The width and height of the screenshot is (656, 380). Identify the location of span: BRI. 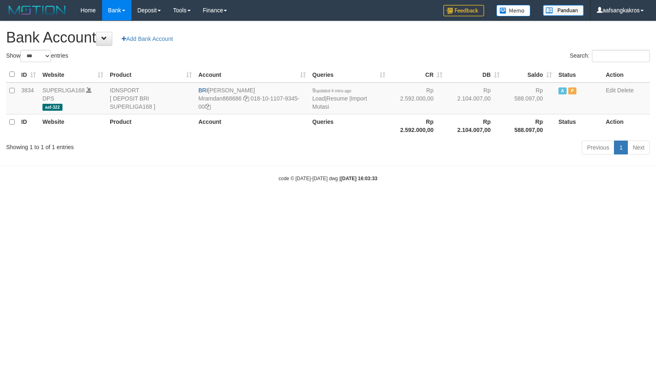
(203, 90).